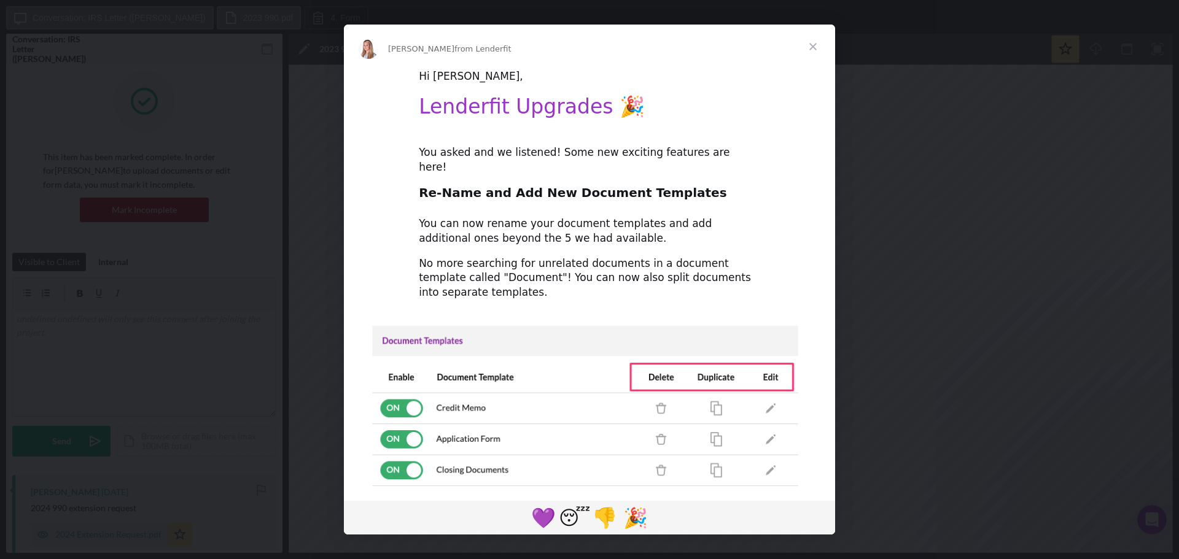  Describe the element at coordinates (605, 518) in the screenshot. I see `span: 1 reaction` at that location.